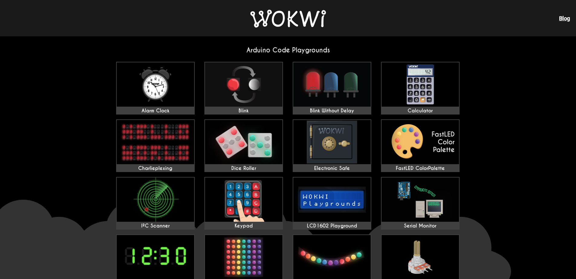  I want to click on div: FastLED ColorPalette, so click(420, 168).